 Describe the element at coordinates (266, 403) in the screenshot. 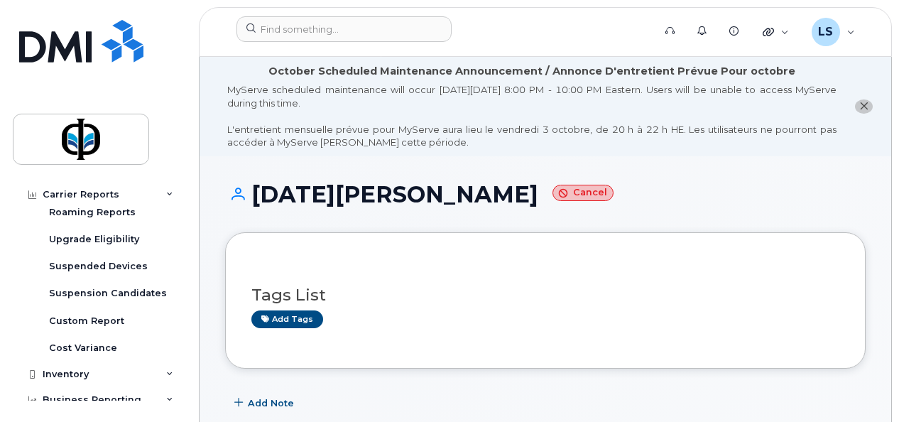

I see `button: Add Note` at that location.